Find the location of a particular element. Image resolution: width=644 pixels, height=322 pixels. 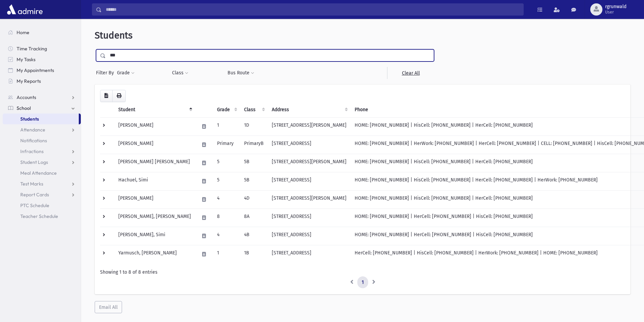

span: Filter By is located at coordinates (106, 73).